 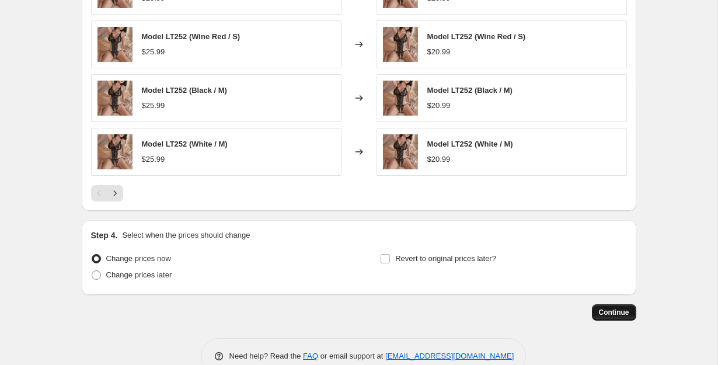 What do you see at coordinates (311, 356) in the screenshot?
I see `a: FAQ` at bounding box center [311, 356].